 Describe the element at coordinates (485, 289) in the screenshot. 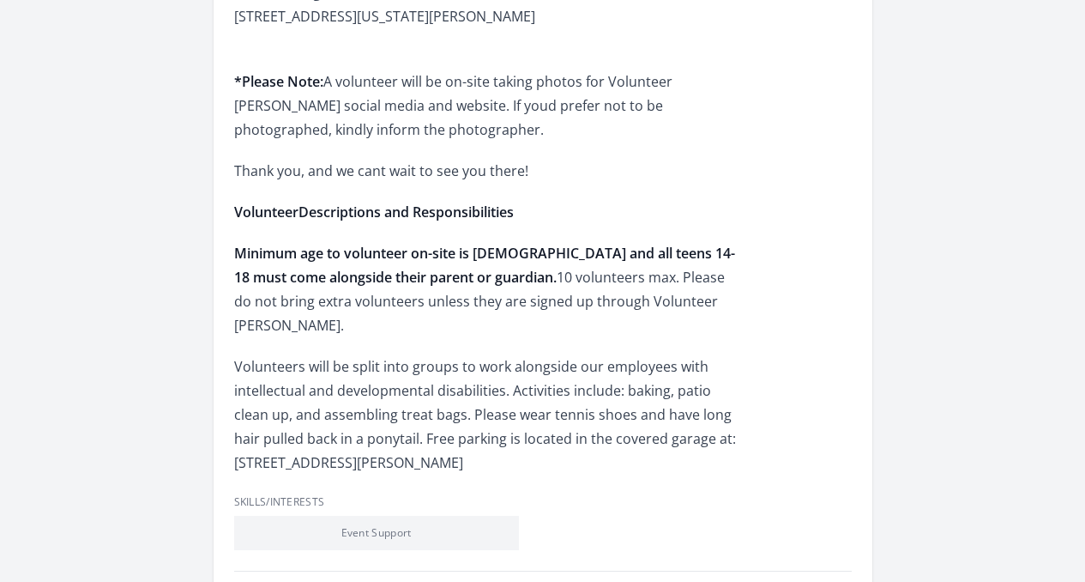

I see `p: 10 volunteers max. Please do not bring extra volunteers unless they are signed up through Volunte...` at that location.